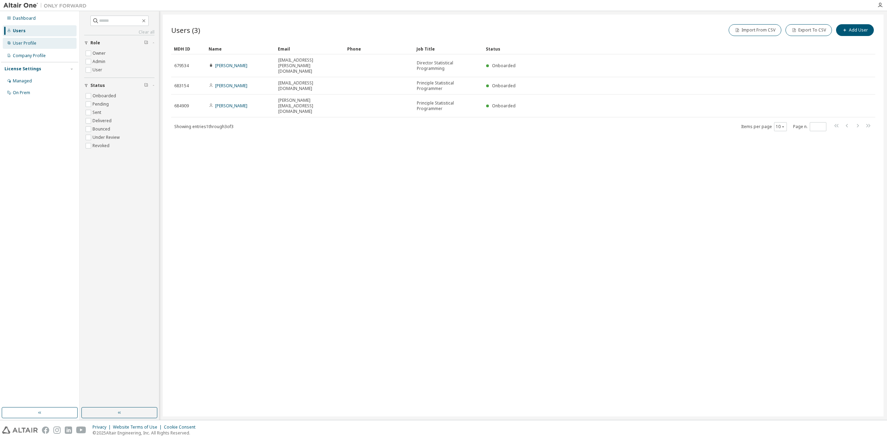 The height and width of the screenshot is (440, 887). What do you see at coordinates (182, 86) in the screenshot?
I see `span: 683154` at bounding box center [182, 86].